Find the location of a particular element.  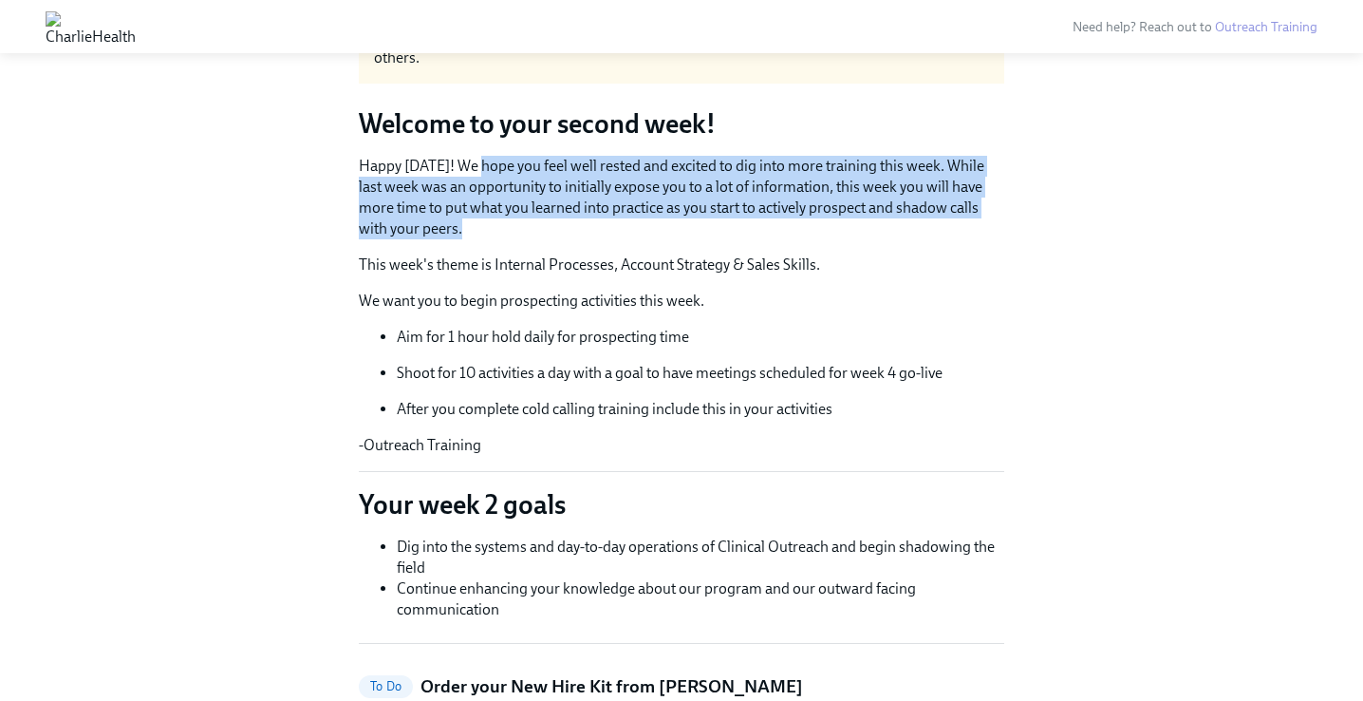

li: Dig into the systems and day-to-day operations of Clinical Outreach and begin shadowing the field is located at coordinates (701, 557).